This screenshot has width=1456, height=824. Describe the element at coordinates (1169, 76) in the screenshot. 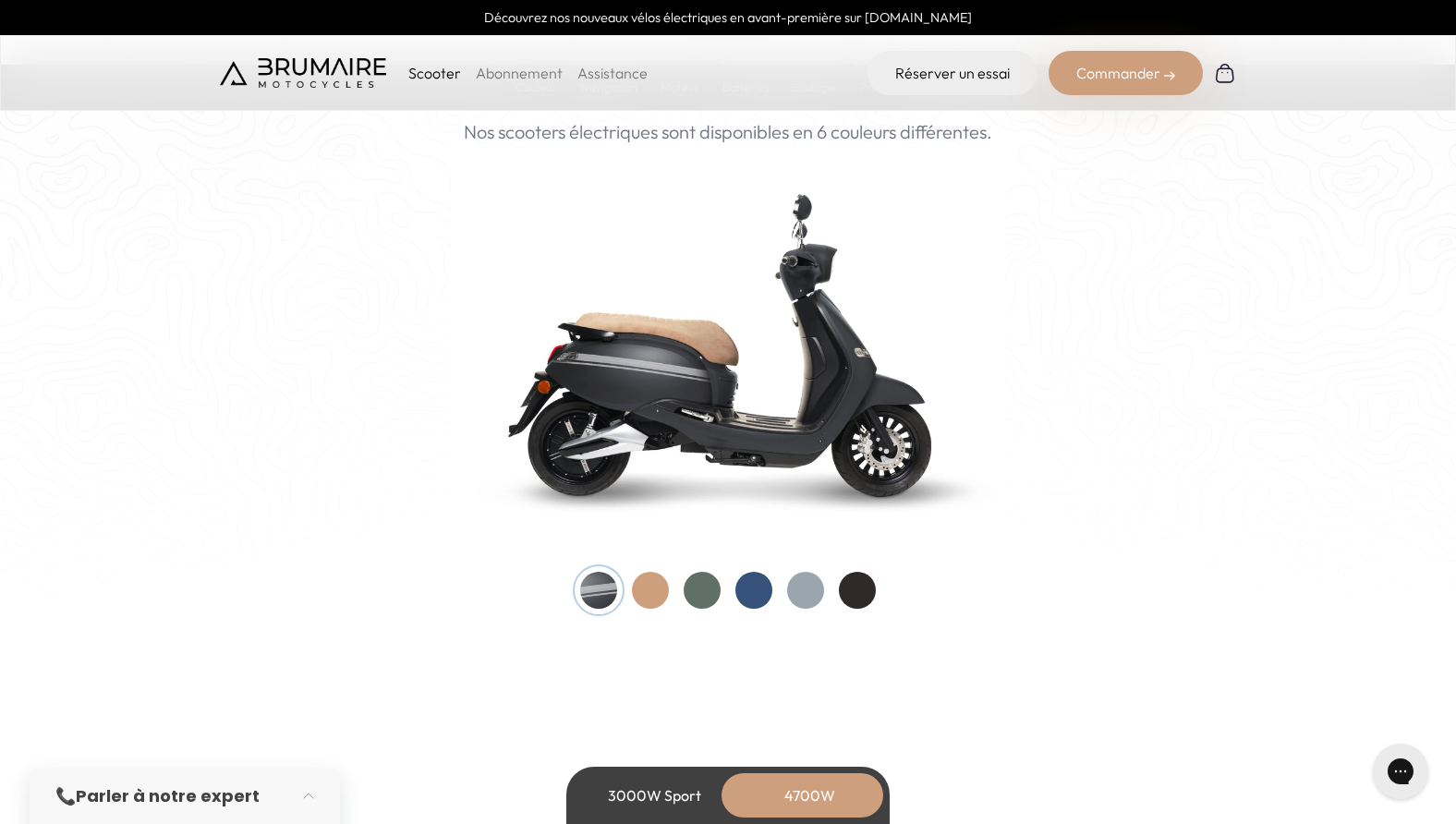

I see `img: right-arrow-2.png` at that location.